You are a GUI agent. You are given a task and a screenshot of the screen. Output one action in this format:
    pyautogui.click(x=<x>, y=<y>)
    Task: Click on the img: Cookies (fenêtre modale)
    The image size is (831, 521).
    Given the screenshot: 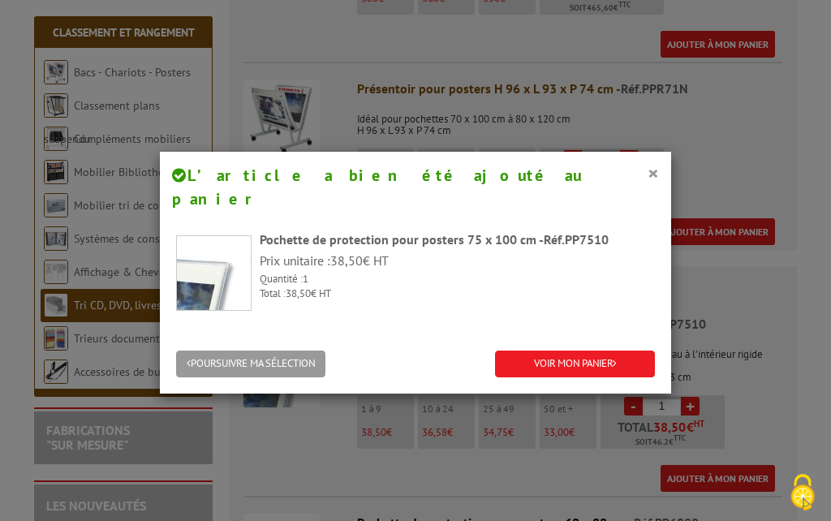 What is the action you would take?
    pyautogui.click(x=803, y=493)
    